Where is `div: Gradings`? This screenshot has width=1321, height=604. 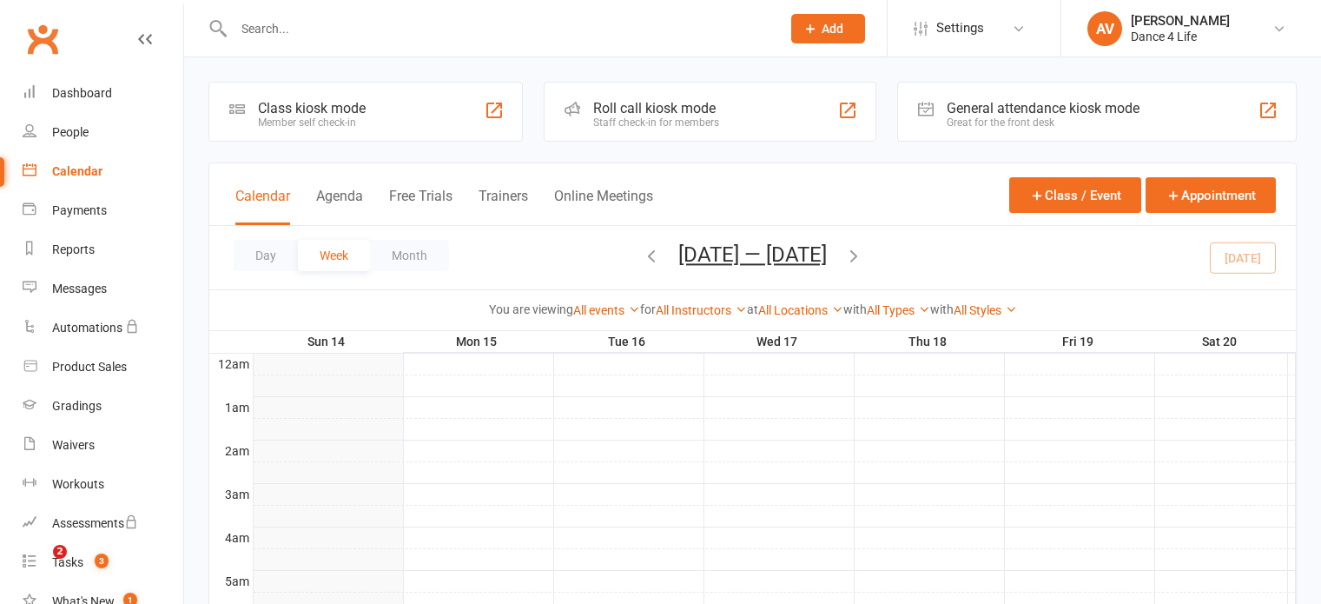 div: Gradings is located at coordinates (76, 406).